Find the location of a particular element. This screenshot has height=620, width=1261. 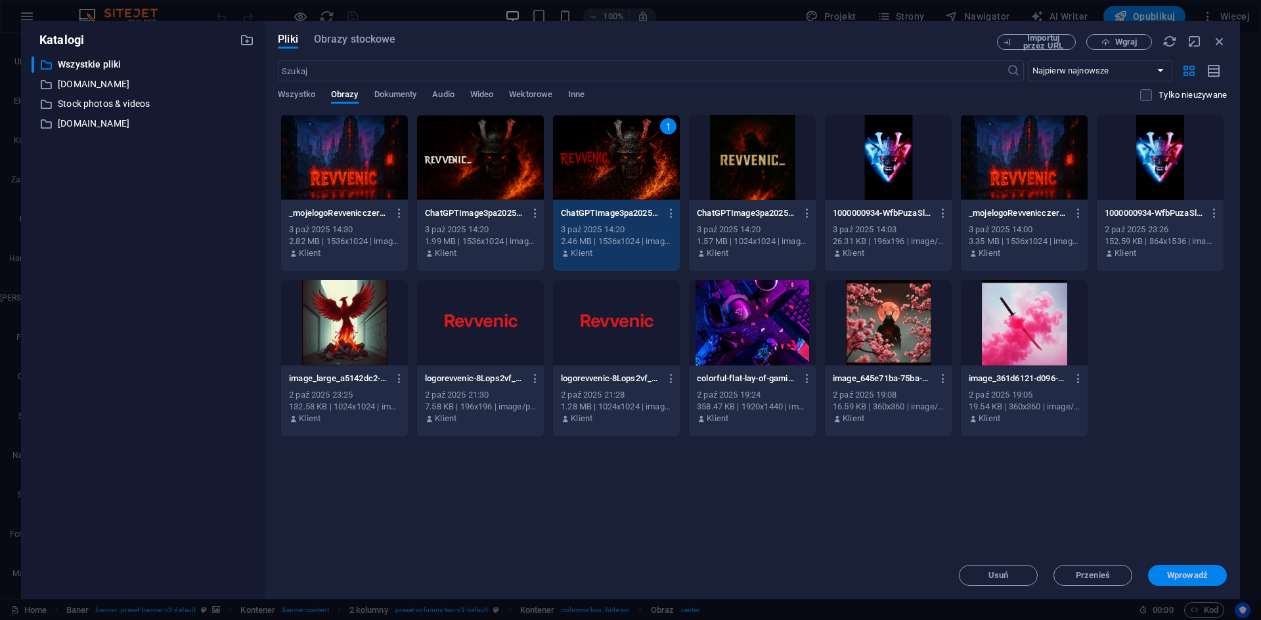

div: 2 paź 2025 19:08 is located at coordinates (888, 395).